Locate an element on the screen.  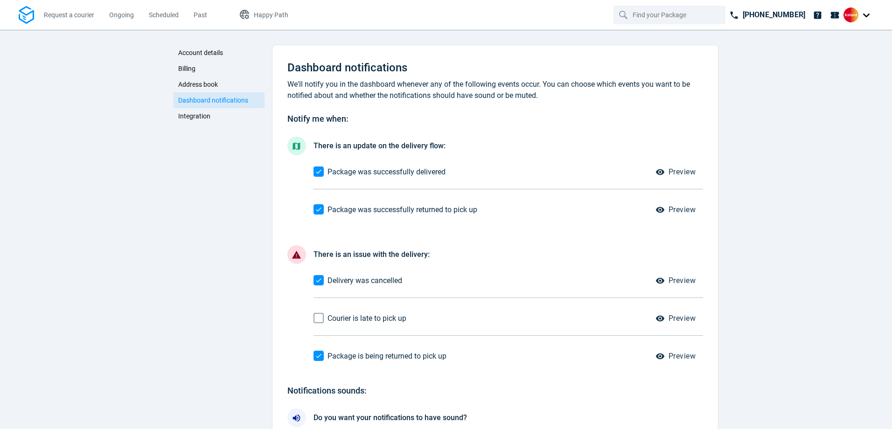
a: Account details is located at coordinates (219, 53).